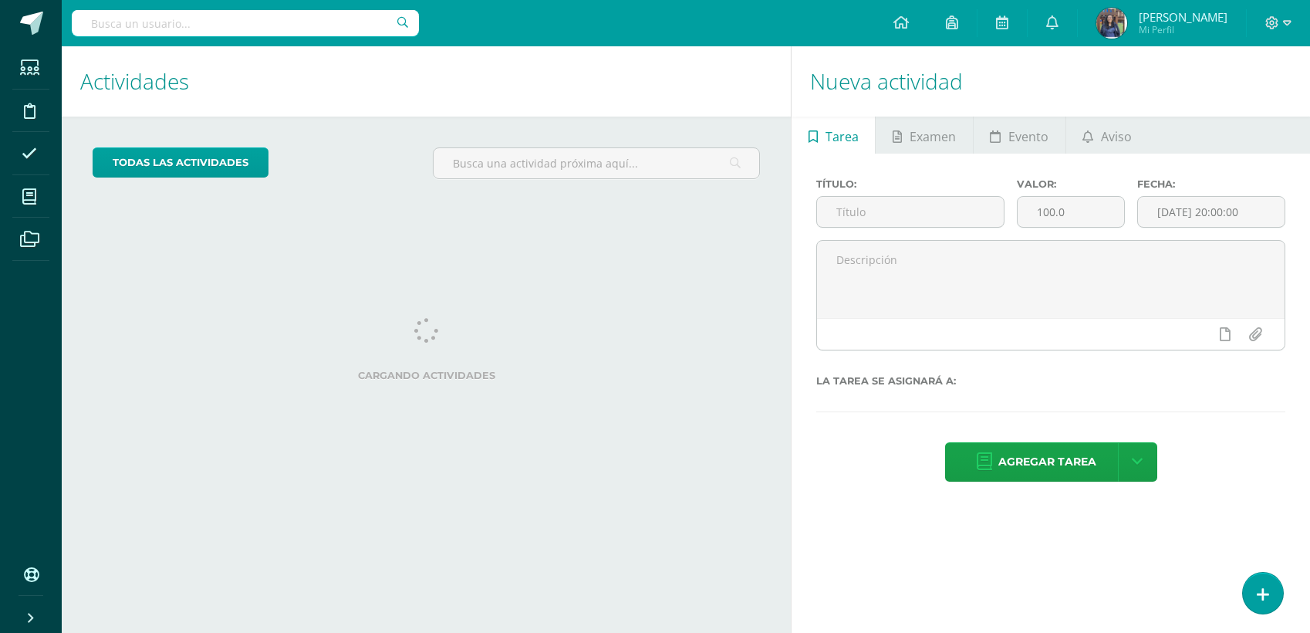 This screenshot has width=1310, height=633. What do you see at coordinates (1019, 135) in the screenshot?
I see `a: Evento` at bounding box center [1019, 135].